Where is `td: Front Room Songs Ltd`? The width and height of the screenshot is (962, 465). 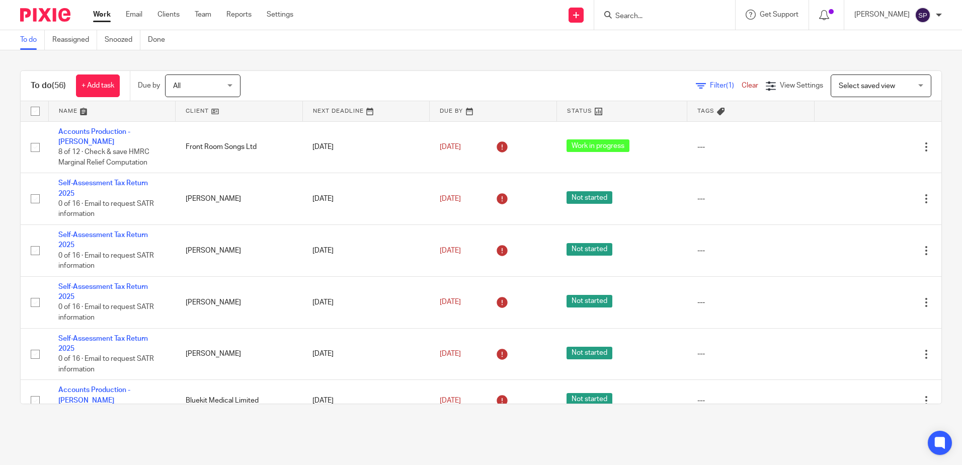
td: Front Room Songs Ltd is located at coordinates (239, 147).